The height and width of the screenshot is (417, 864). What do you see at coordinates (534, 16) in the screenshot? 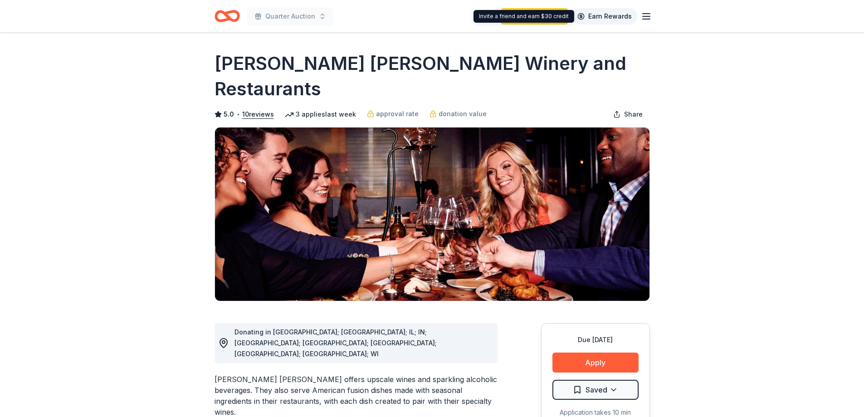
I see `a: Start free trial` at bounding box center [534, 16].